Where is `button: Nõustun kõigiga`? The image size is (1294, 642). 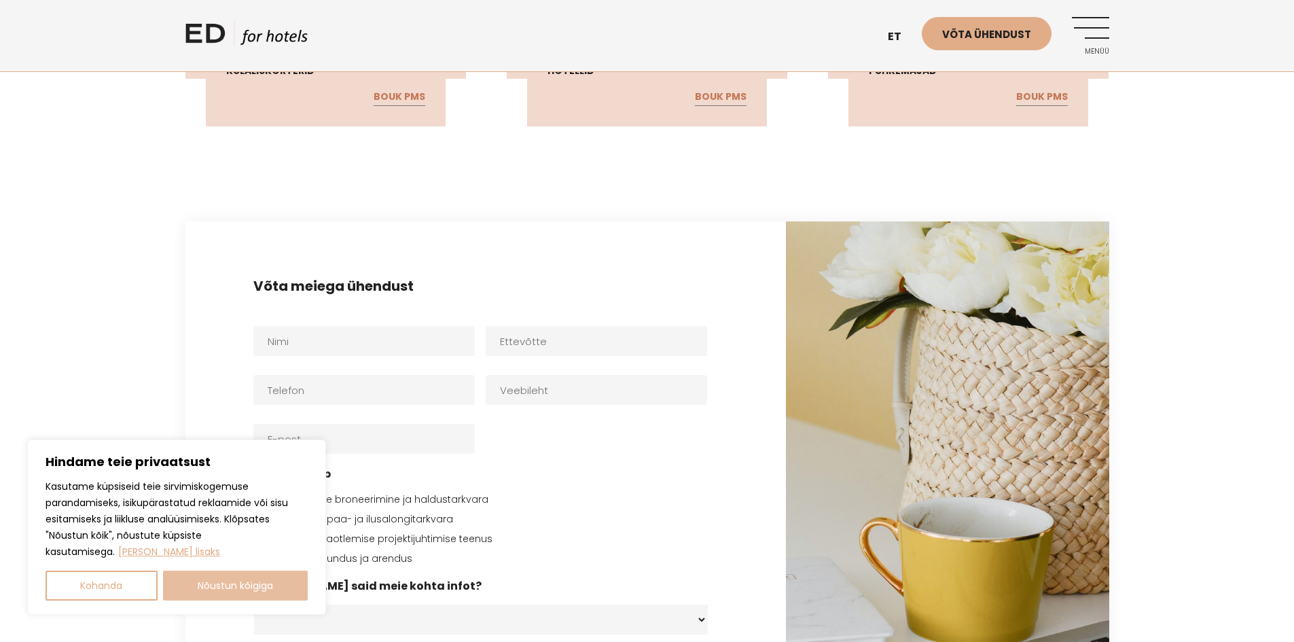 button: Nõustun kõigiga is located at coordinates (236, 586).